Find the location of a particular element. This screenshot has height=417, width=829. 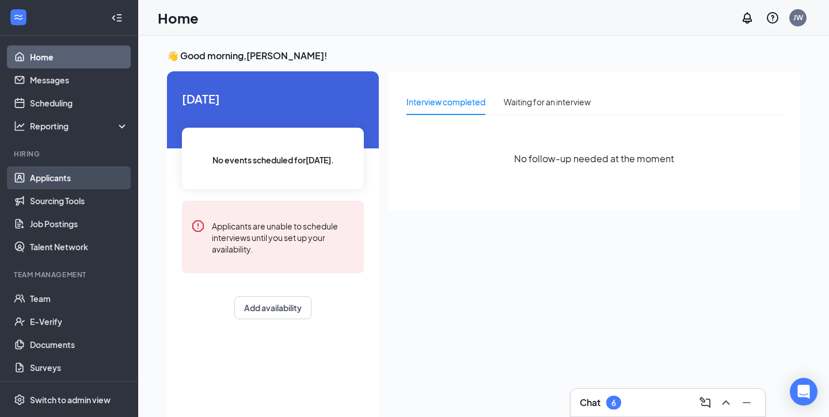

h3: Chat is located at coordinates (590, 403).